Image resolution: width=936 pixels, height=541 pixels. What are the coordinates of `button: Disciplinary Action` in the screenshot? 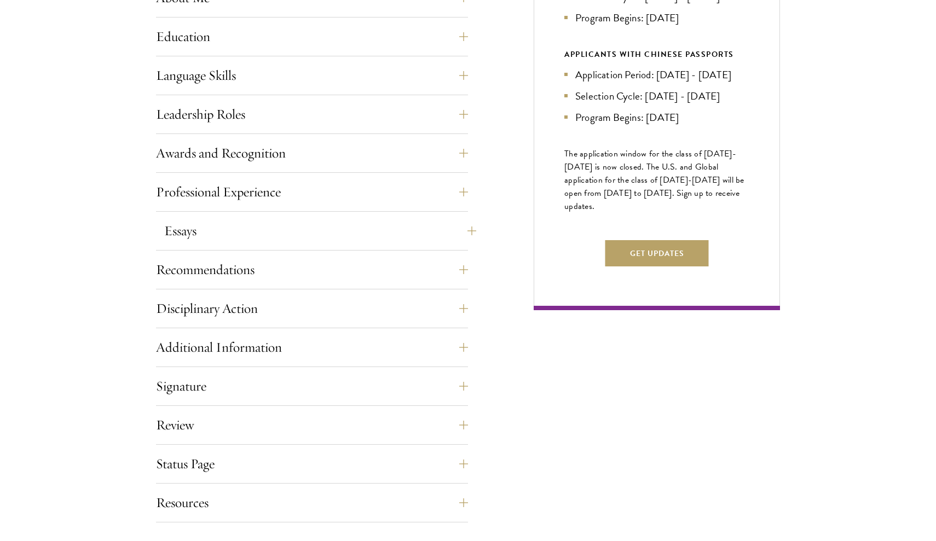 It's located at (312, 309).